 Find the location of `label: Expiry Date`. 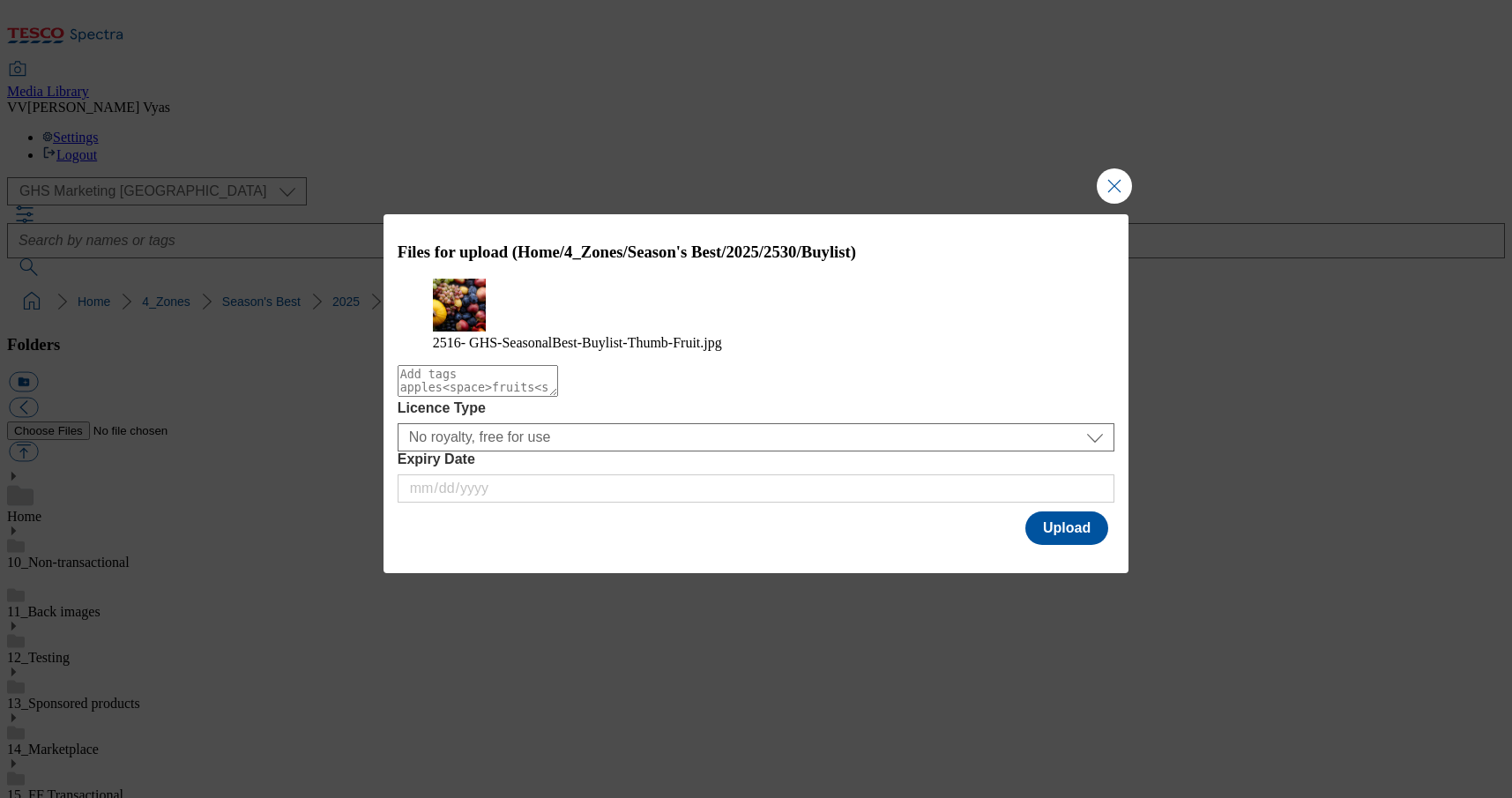

label: Expiry Date is located at coordinates (756, 459).